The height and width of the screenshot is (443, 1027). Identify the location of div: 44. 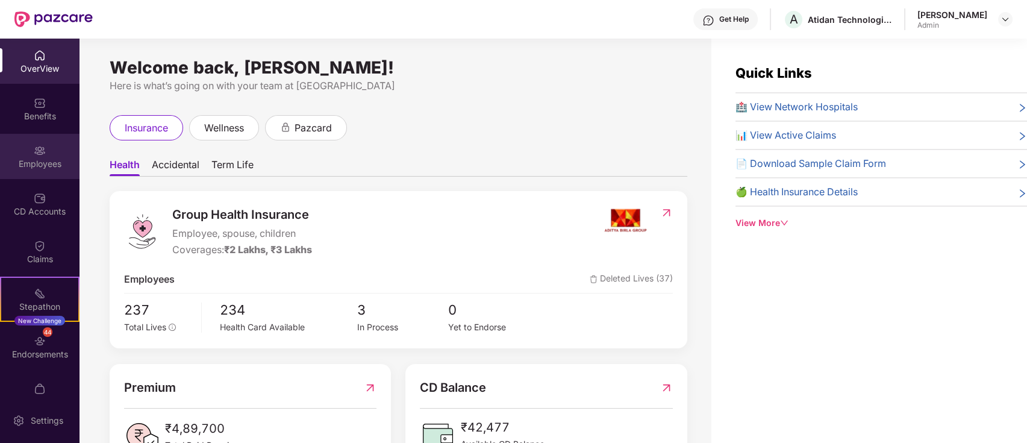
(48, 332).